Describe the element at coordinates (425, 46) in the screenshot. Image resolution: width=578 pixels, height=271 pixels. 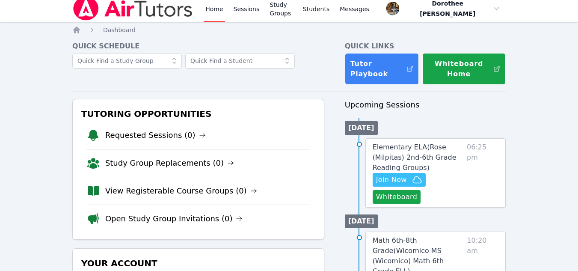
I see `h4: Quick Links` at that location.